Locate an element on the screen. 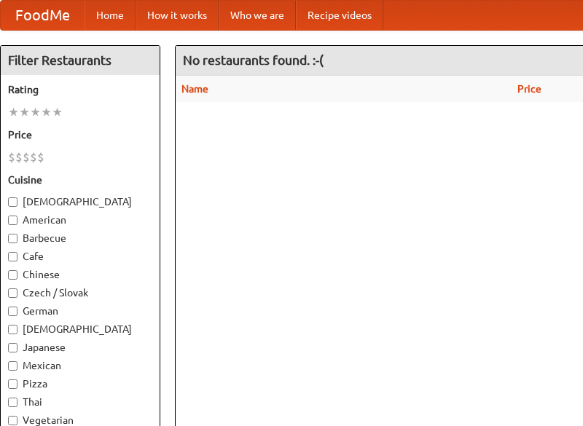 This screenshot has height=426, width=583. input: German is located at coordinates (12, 311).